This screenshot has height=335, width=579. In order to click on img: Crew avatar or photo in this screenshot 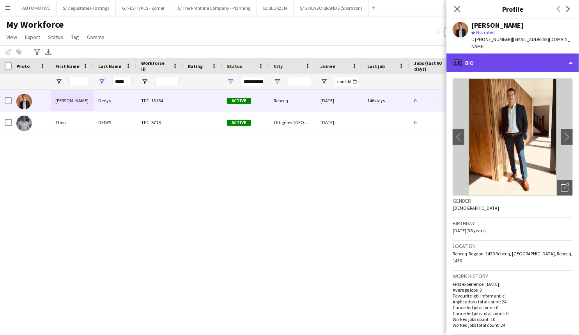, I will do `click(513, 137)`.